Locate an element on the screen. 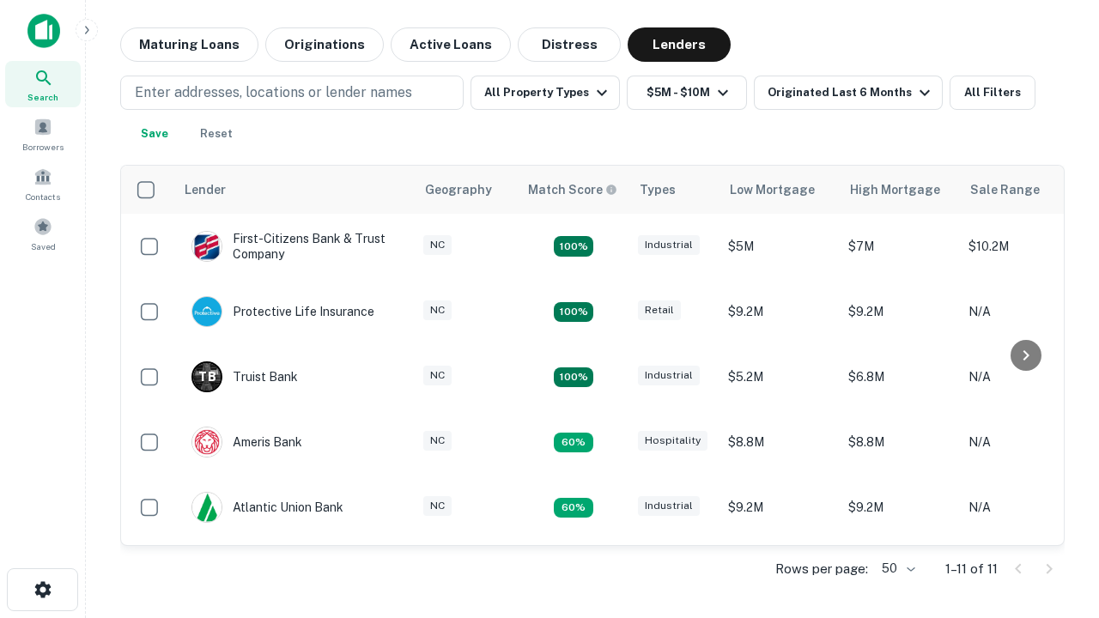  div: Low Mortgage is located at coordinates (772, 190).